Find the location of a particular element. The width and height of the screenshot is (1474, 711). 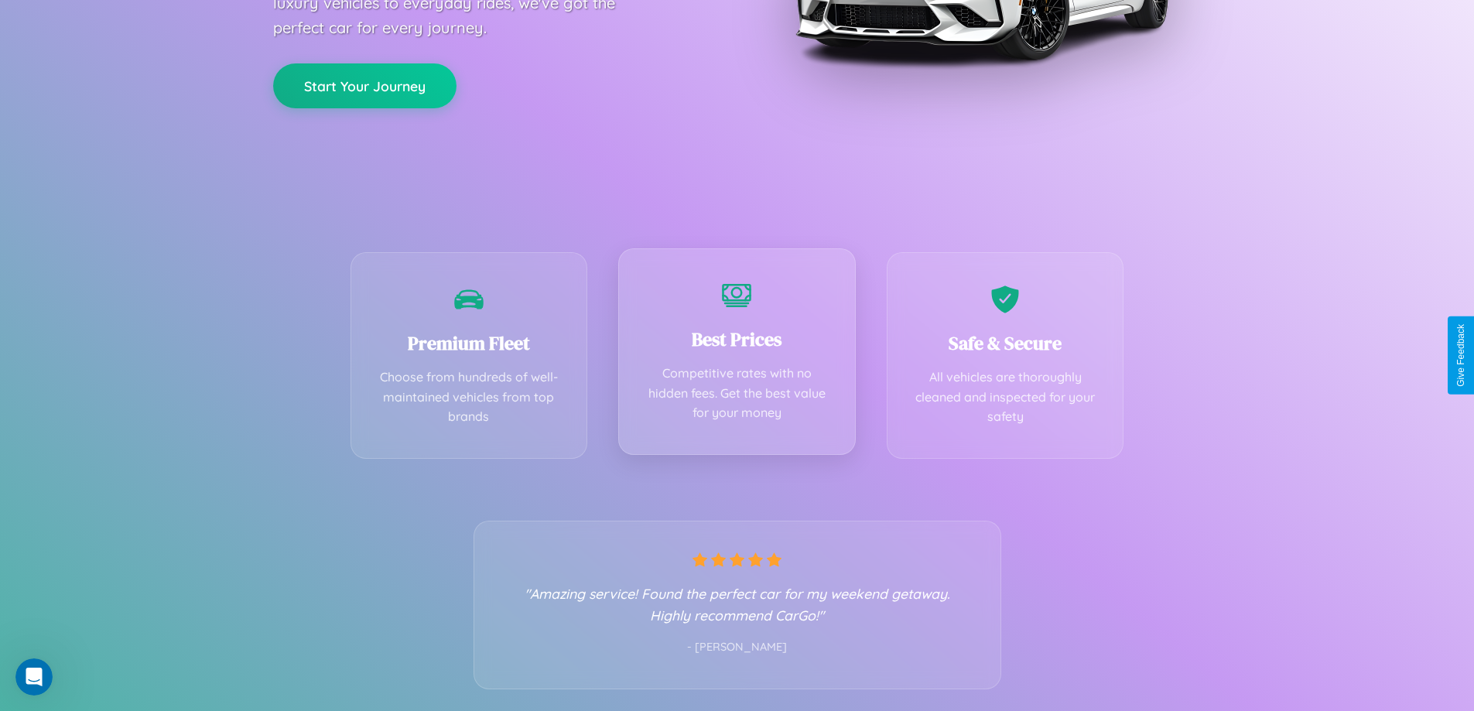

p: Choose from hundreds of well-maintained vehicles from top brands is located at coordinates (469, 397).